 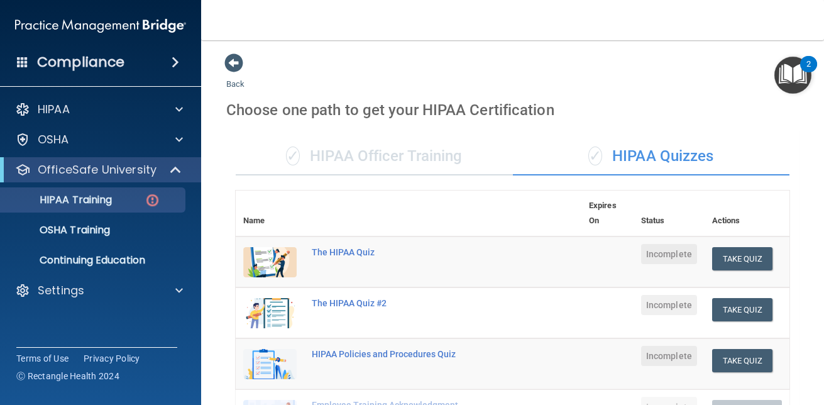 What do you see at coordinates (792, 75) in the screenshot?
I see `button: Open Resource Center, 2 new notifications` at bounding box center [792, 75].